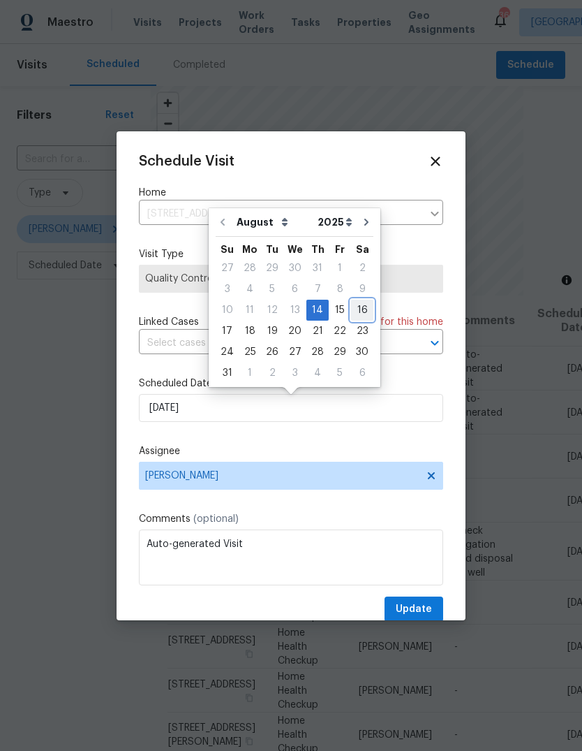 This screenshot has width=582, height=751. I want to click on div: Tue Sep 02 2025, so click(272, 373).